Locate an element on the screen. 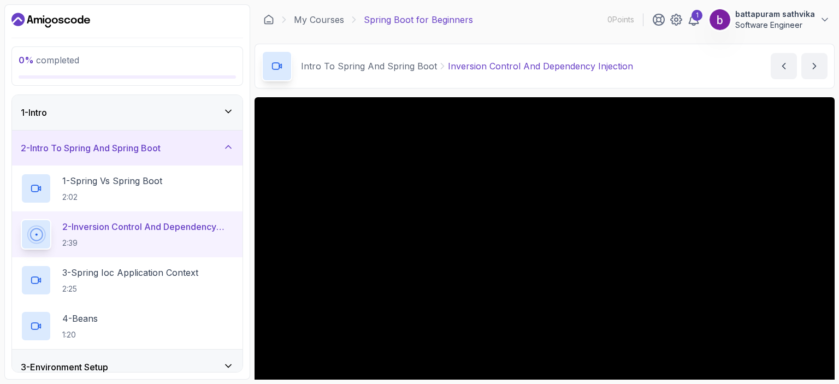 Image resolution: width=839 pixels, height=384 pixels. p: 2:39 is located at coordinates (148, 243).